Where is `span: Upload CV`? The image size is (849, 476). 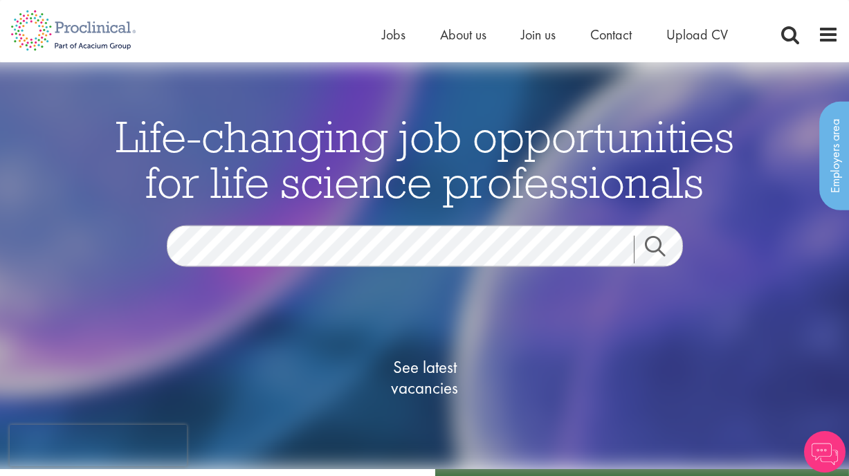
span: Upload CV is located at coordinates (697, 35).